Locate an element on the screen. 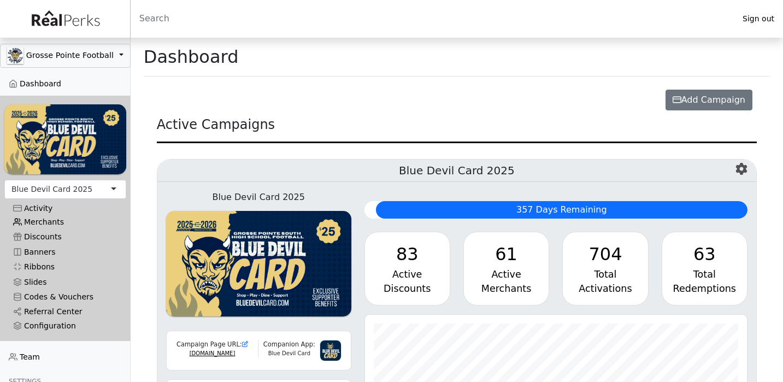 Image resolution: width=783 pixels, height=382 pixels. div: Blue Devil Card is located at coordinates (289, 353).